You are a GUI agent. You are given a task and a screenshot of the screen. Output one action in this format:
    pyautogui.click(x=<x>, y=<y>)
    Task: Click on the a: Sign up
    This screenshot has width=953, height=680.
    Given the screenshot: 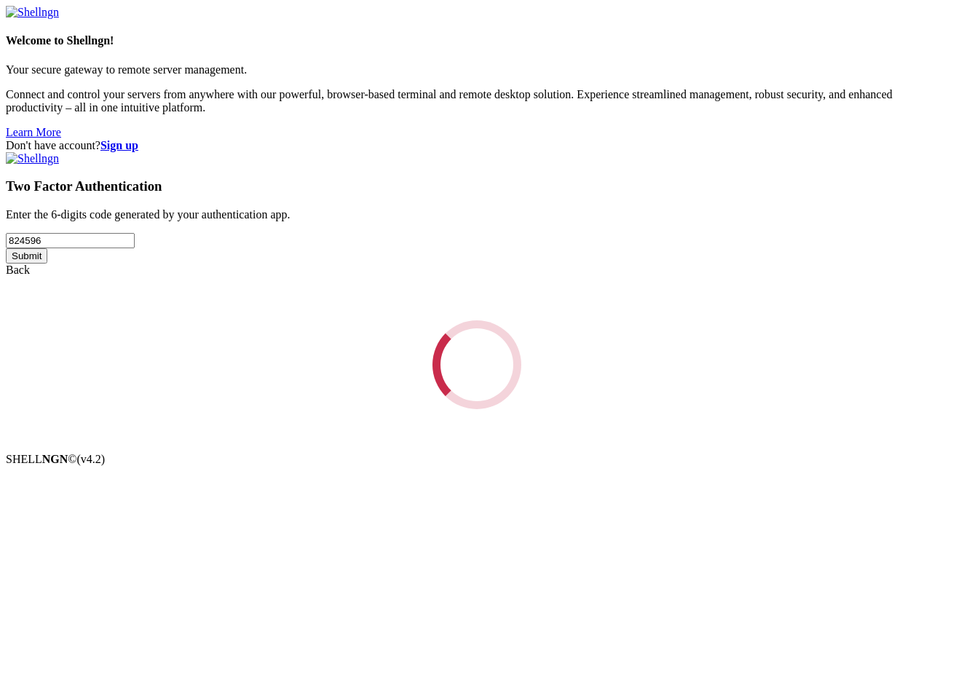 What is the action you would take?
    pyautogui.click(x=119, y=145)
    